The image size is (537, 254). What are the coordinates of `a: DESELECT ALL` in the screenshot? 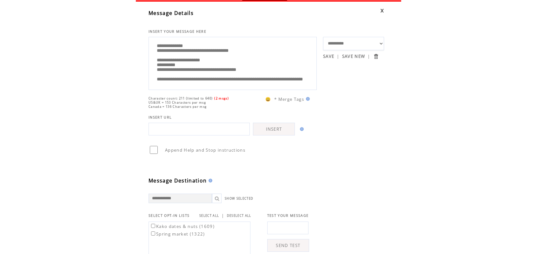 It's located at (239, 215).